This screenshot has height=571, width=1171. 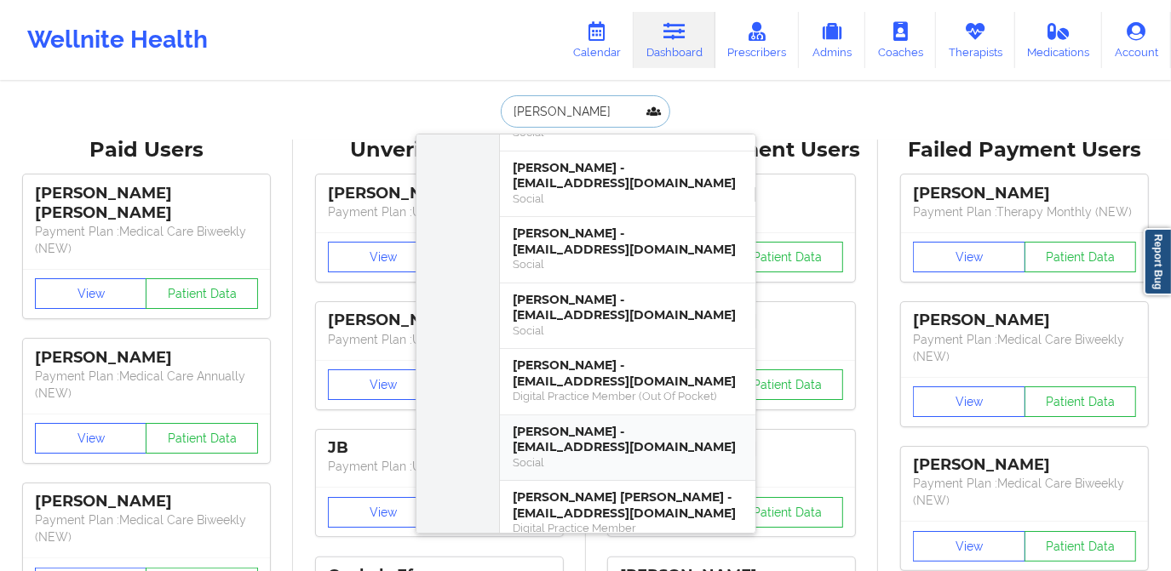 I want to click on div: Digital Practice Member, so click(x=628, y=528).